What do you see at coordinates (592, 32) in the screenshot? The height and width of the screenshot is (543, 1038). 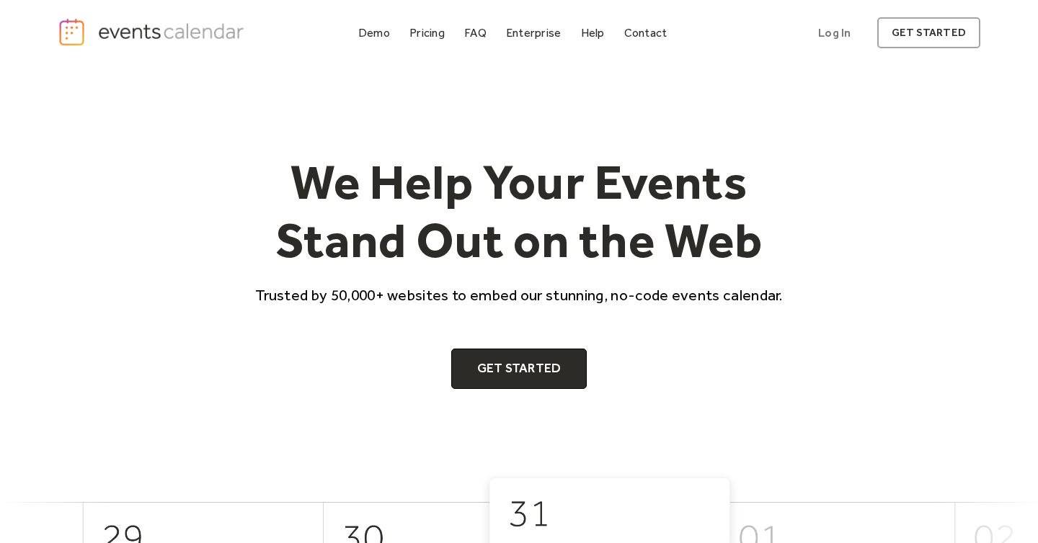 I see `div: Help` at bounding box center [592, 32].